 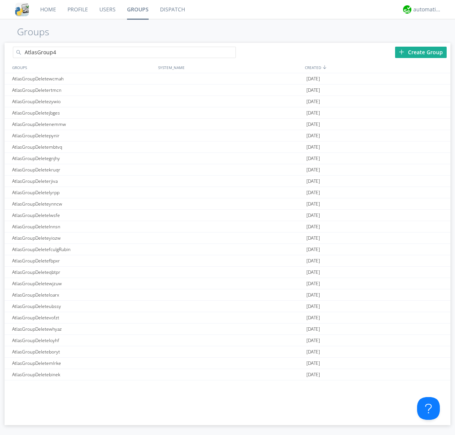 What do you see at coordinates (83, 203) in the screenshot?
I see `div: AtlasGroupDeleteynncw` at bounding box center [83, 203].